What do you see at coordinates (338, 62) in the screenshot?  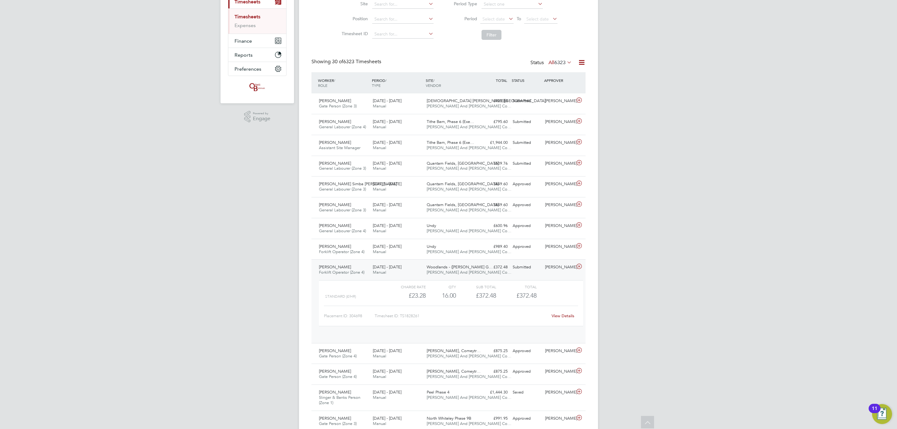 I see `span: 30 of` at bounding box center [338, 62].